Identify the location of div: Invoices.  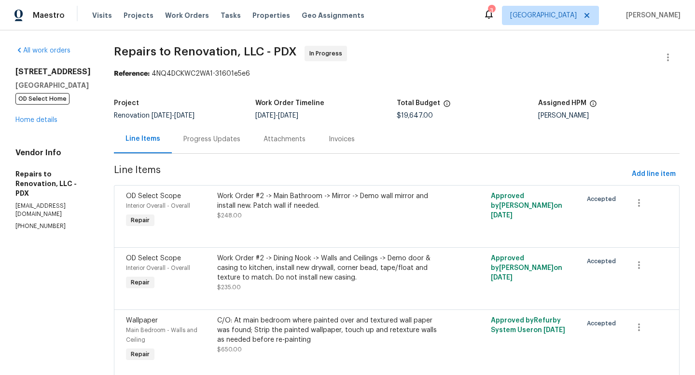
(342, 139).